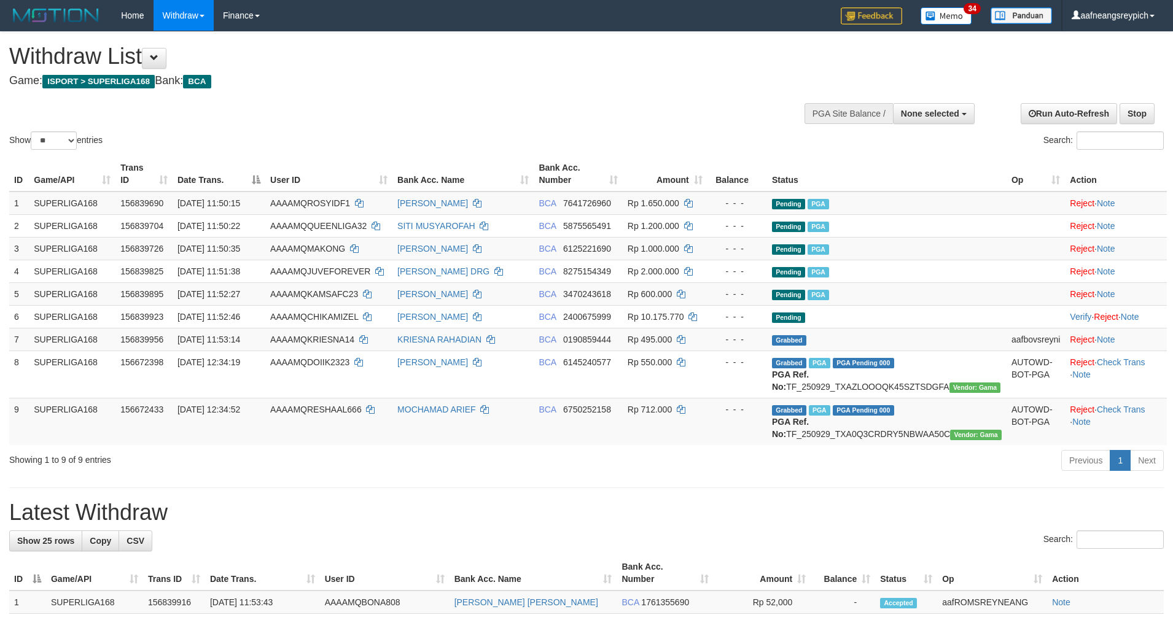 The image size is (1173, 620). I want to click on th: Date Trans.: activate to sort column ascending, so click(262, 573).